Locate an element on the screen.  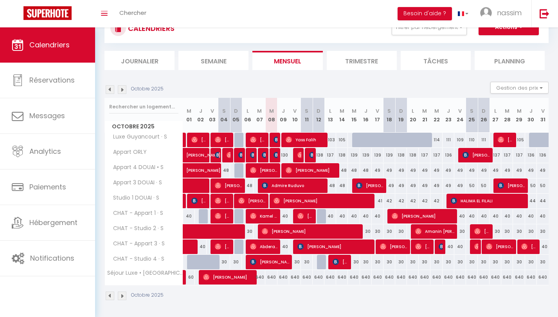
span: Admire Ruduvo is located at coordinates (293, 185).